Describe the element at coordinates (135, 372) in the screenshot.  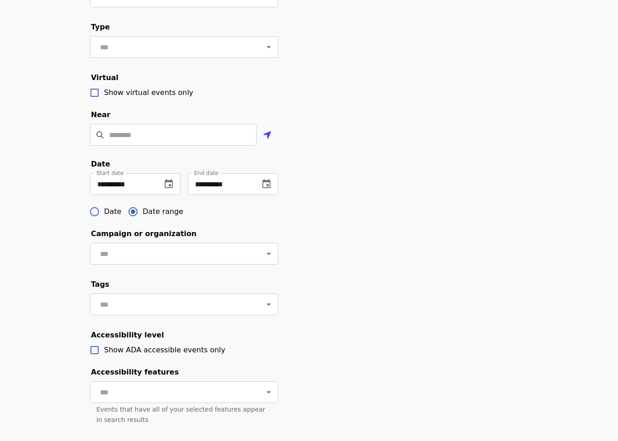
I see `span: Accessibility features` at that location.